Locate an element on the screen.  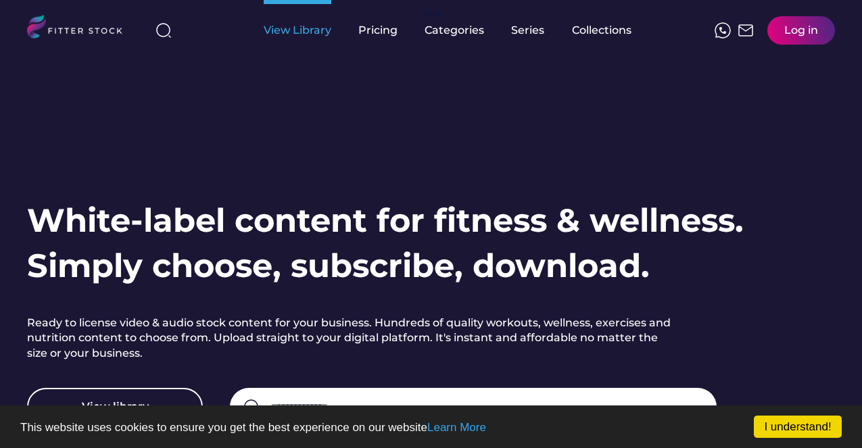
a: I understand! is located at coordinates (798, 427).